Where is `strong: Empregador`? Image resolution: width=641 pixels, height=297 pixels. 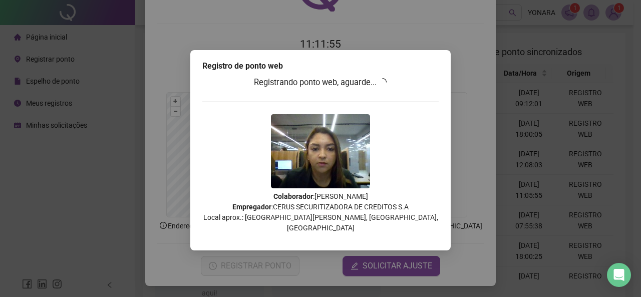
strong: Empregador is located at coordinates (252, 207).